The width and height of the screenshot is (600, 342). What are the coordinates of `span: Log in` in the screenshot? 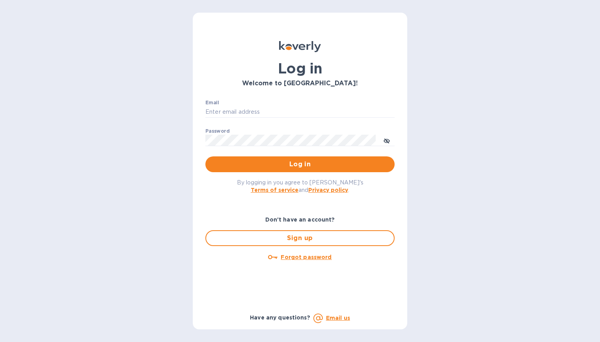 It's located at (300, 164).